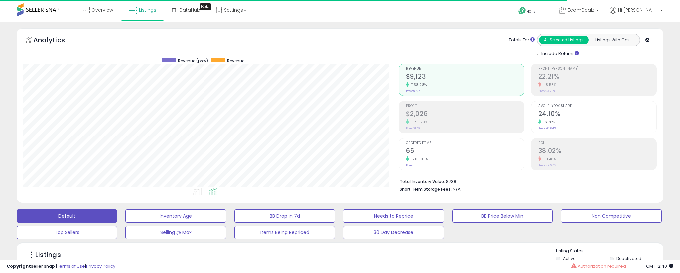 This screenshot has height=273, width=680. Describe the element at coordinates (67, 216) in the screenshot. I see `button: Default` at that location.